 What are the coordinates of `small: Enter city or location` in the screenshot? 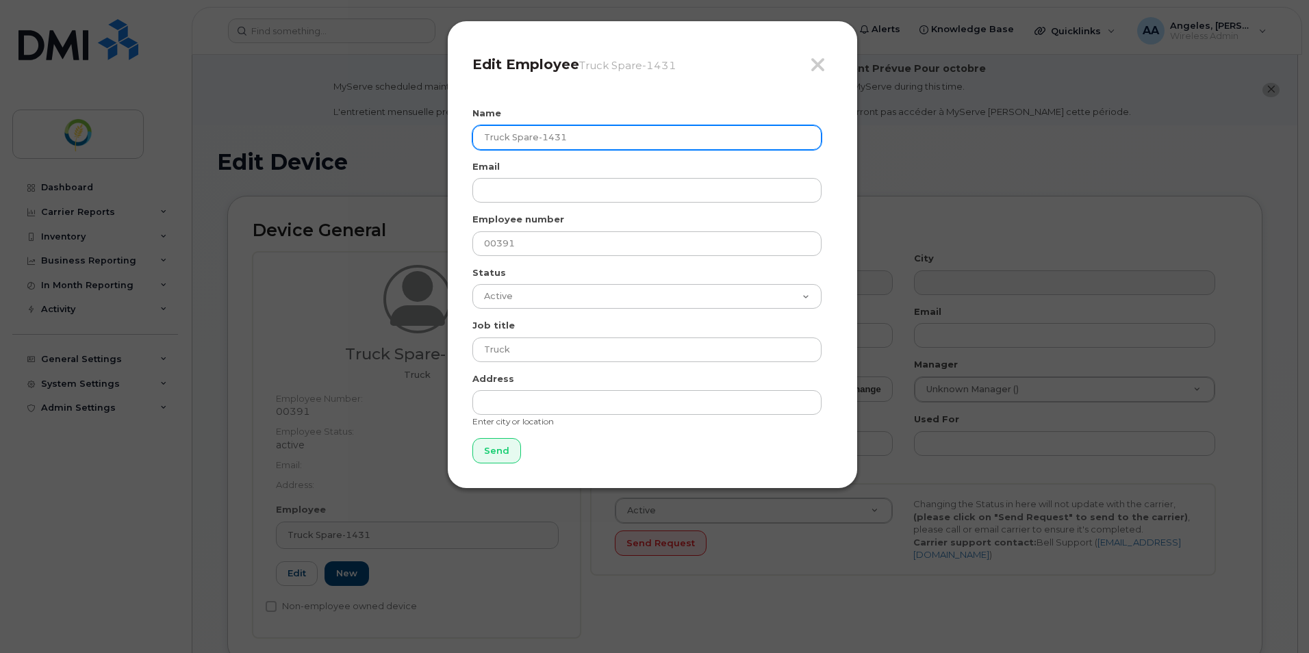 It's located at (513, 421).